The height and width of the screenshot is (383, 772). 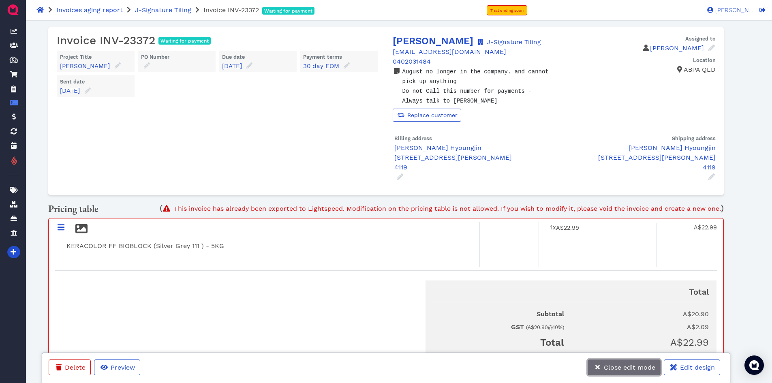 I want to click on span: Assigned to, so click(x=700, y=39).